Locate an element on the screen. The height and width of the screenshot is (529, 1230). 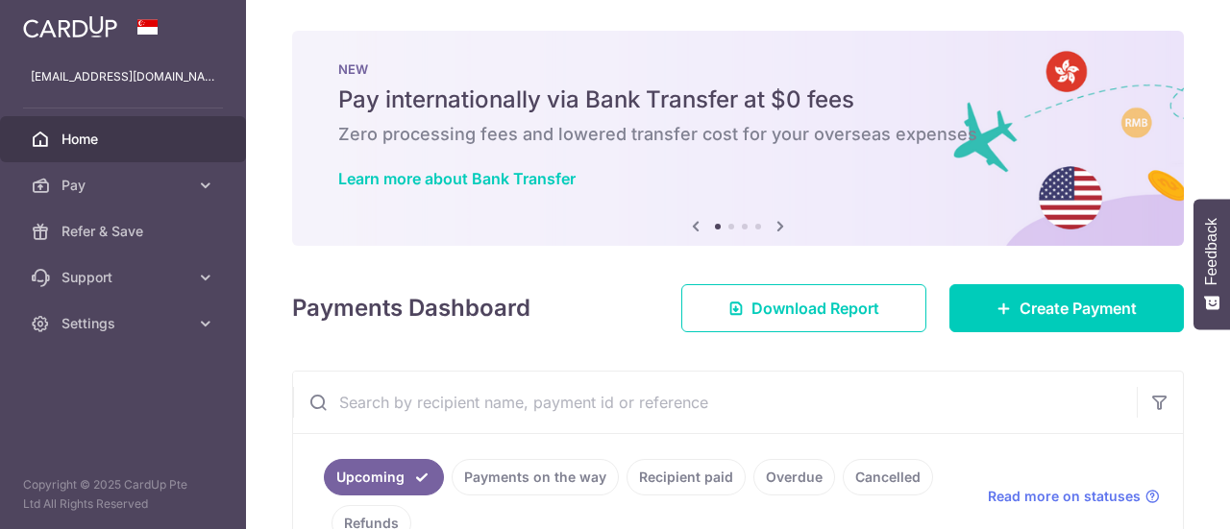
a: Cancelled is located at coordinates (888, 477).